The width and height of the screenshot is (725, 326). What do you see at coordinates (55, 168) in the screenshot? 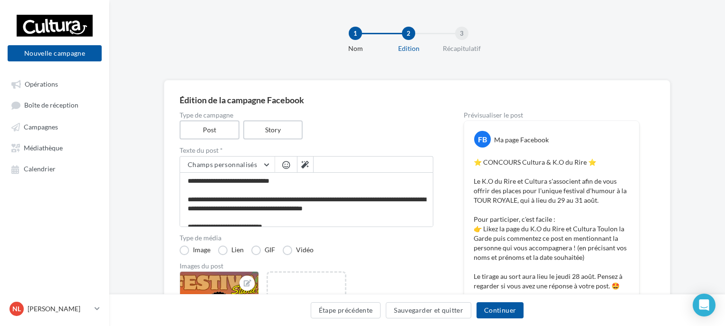
I see `a: Calendrier` at bounding box center [55, 168].